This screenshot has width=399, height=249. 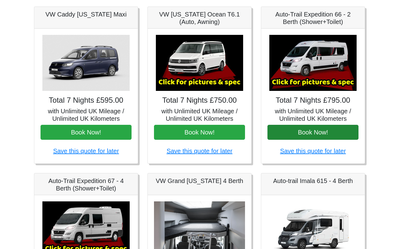 What do you see at coordinates (199, 100) in the screenshot?
I see `h4: Total 7 Nights £750.00` at bounding box center [199, 100].